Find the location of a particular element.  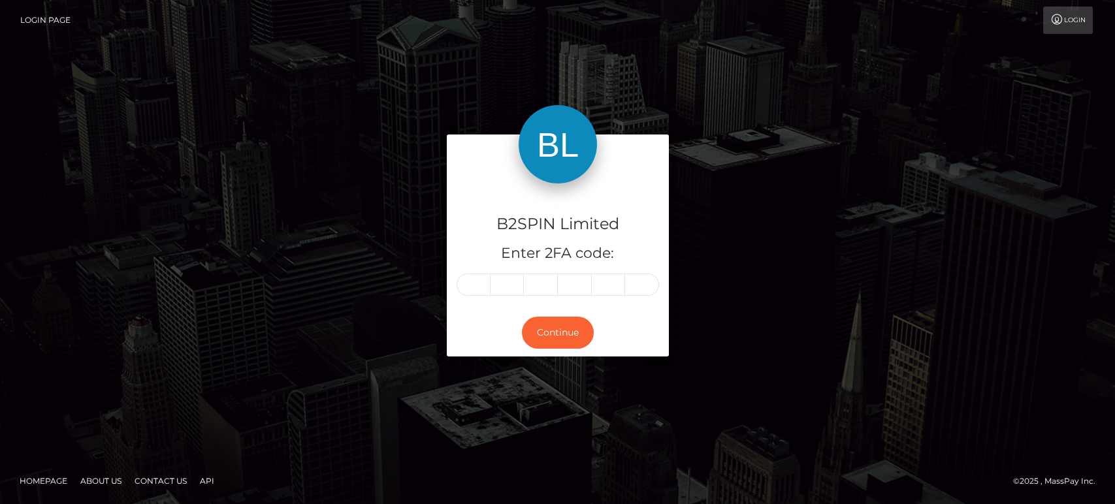

a: Homepage is located at coordinates (43, 481).